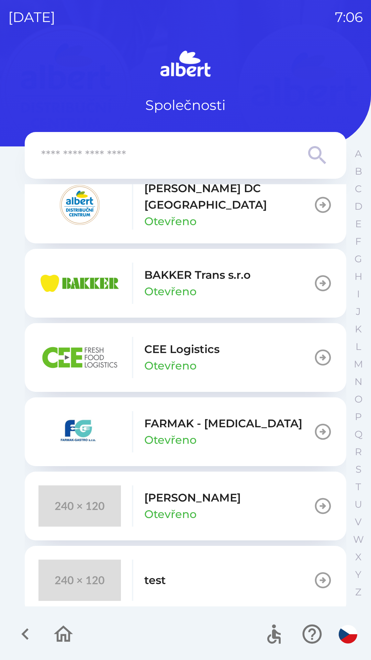  Describe the element at coordinates (358, 189) in the screenshot. I see `button: C` at that location.